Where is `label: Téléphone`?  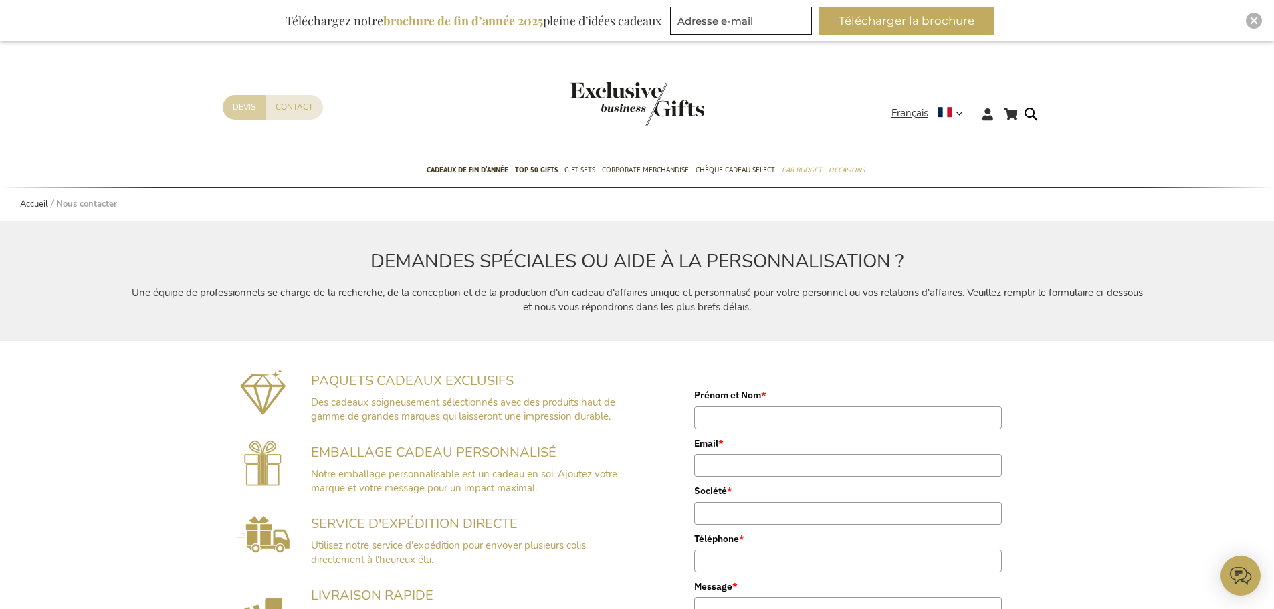 label: Téléphone is located at coordinates (848, 539).